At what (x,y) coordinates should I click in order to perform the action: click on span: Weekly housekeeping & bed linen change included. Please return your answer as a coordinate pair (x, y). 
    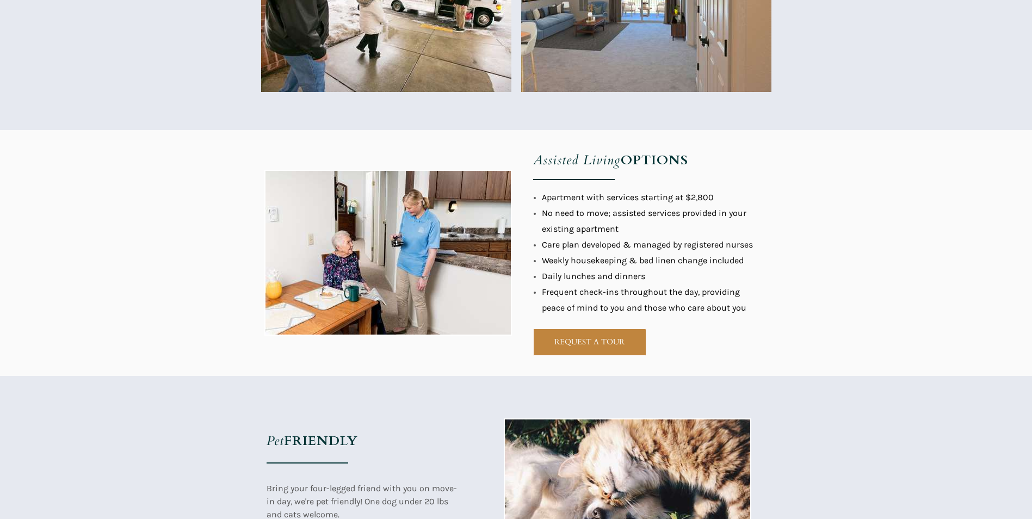
    Looking at the image, I should click on (643, 260).